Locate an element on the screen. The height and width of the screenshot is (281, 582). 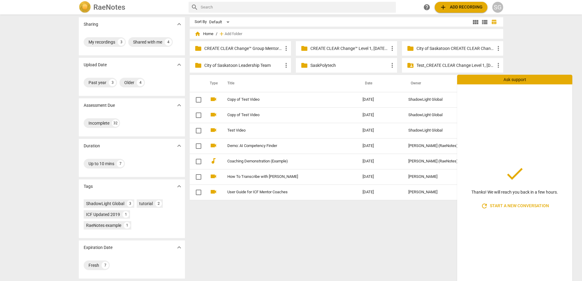
div: Sort By is located at coordinates (201, 22).